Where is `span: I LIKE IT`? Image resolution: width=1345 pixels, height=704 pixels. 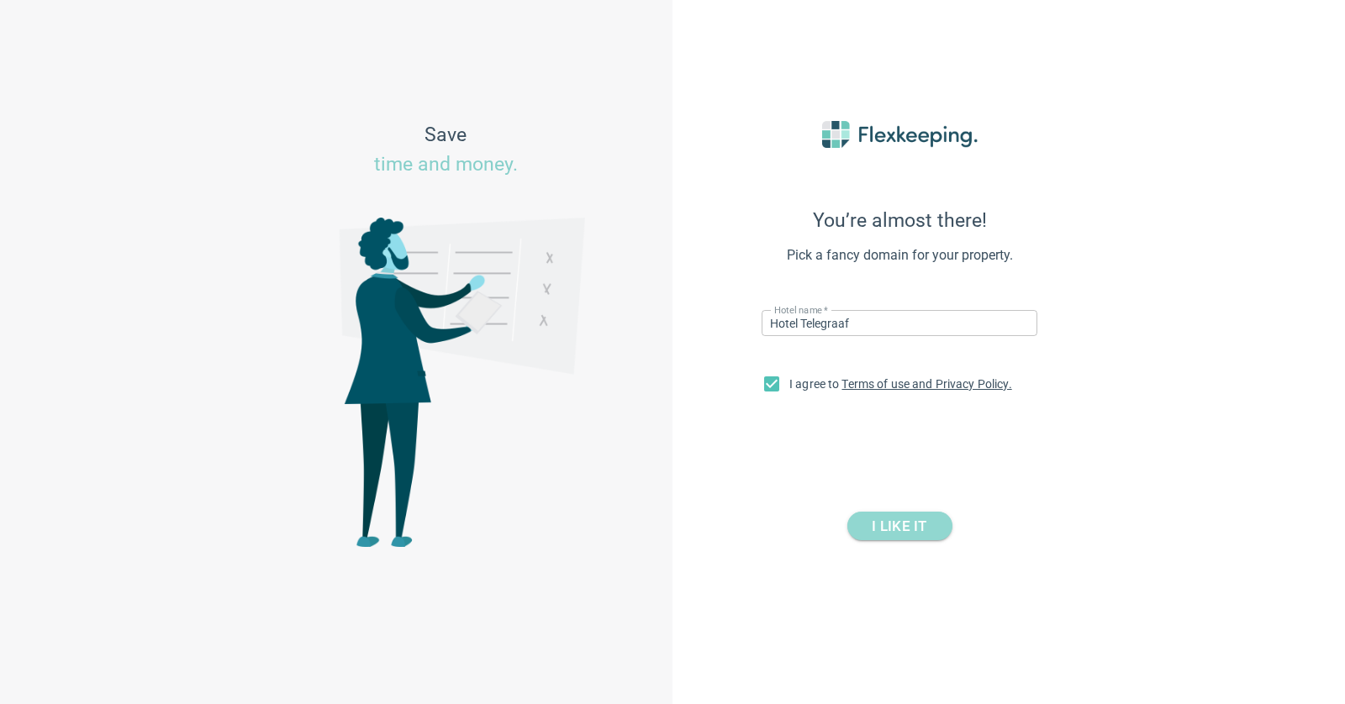 span: I LIKE IT is located at coordinates (899, 526).